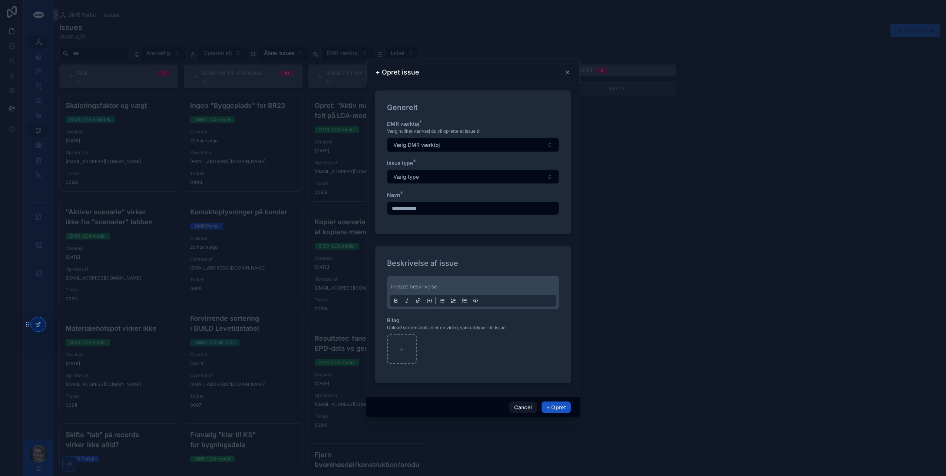 This screenshot has height=476, width=946. What do you see at coordinates (393, 320) in the screenshot?
I see `span: Bilag` at bounding box center [393, 320].